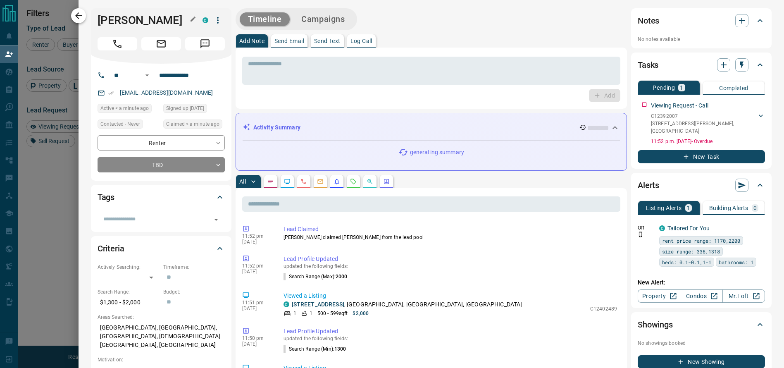  Describe the element at coordinates (603, 309) in the screenshot. I see `p: C12402489` at that location.